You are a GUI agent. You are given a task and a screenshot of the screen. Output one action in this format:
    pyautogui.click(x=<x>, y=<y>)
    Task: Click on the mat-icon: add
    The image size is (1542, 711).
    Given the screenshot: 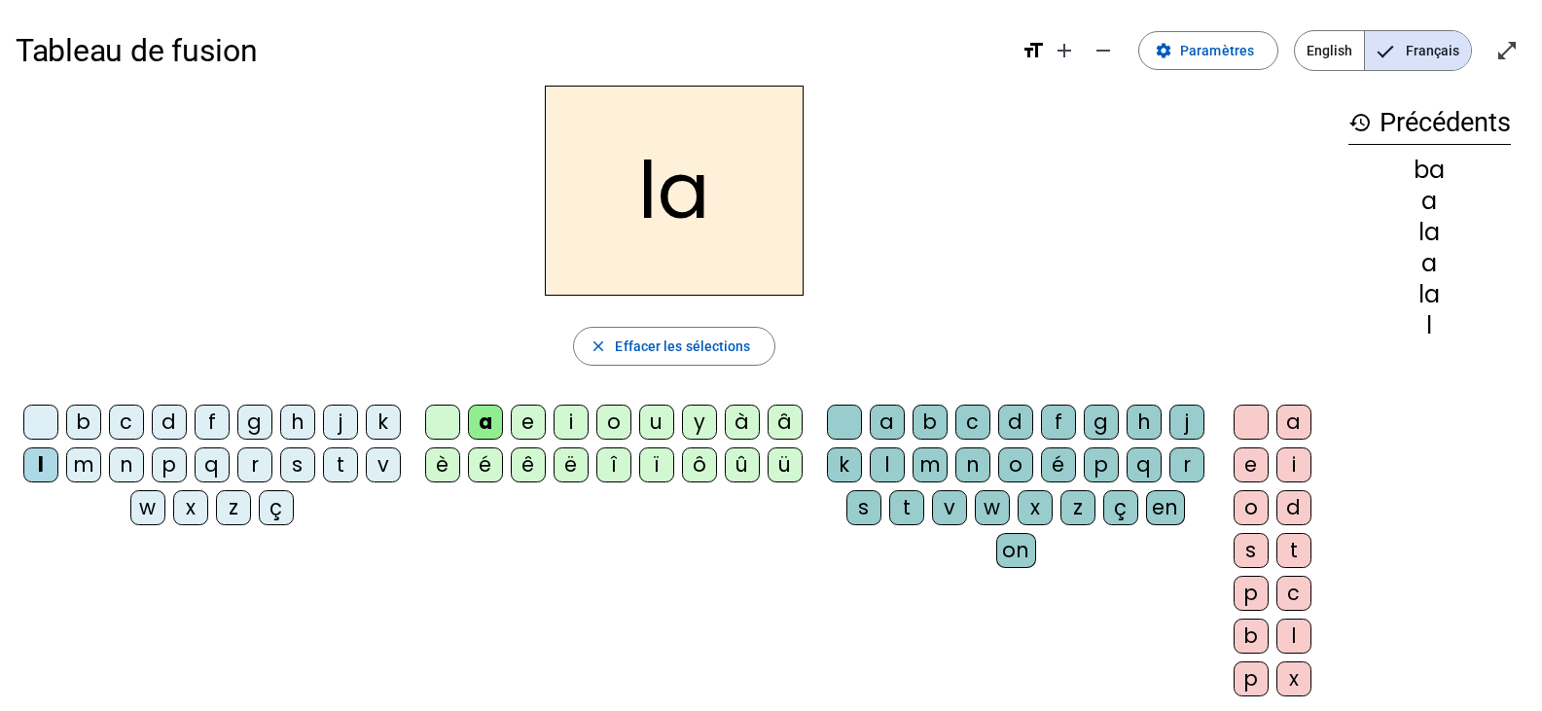 What is the action you would take?
    pyautogui.click(x=1065, y=51)
    